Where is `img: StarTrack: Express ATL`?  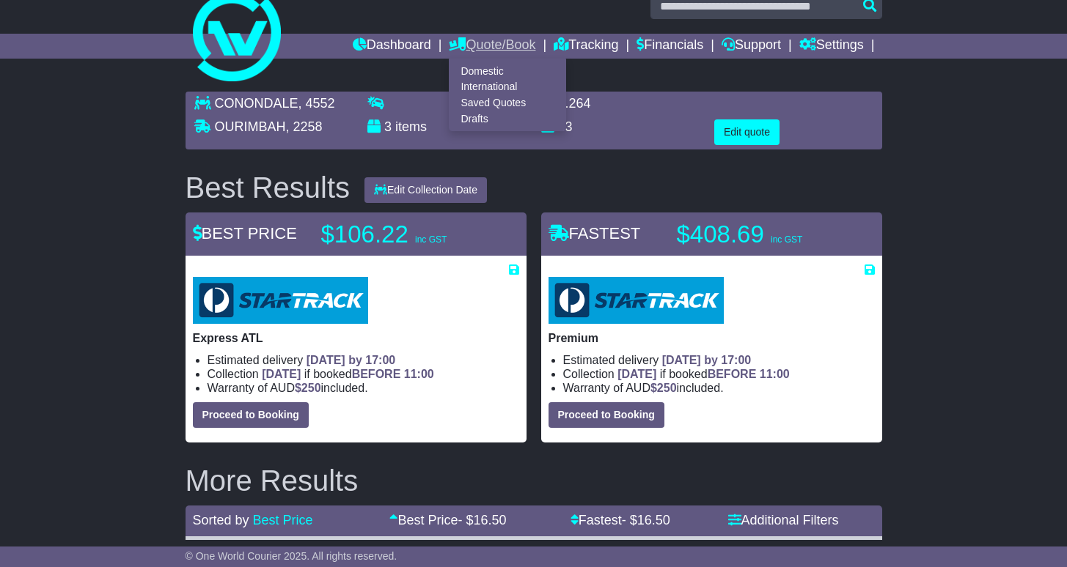 img: StarTrack: Express ATL is located at coordinates (280, 301).